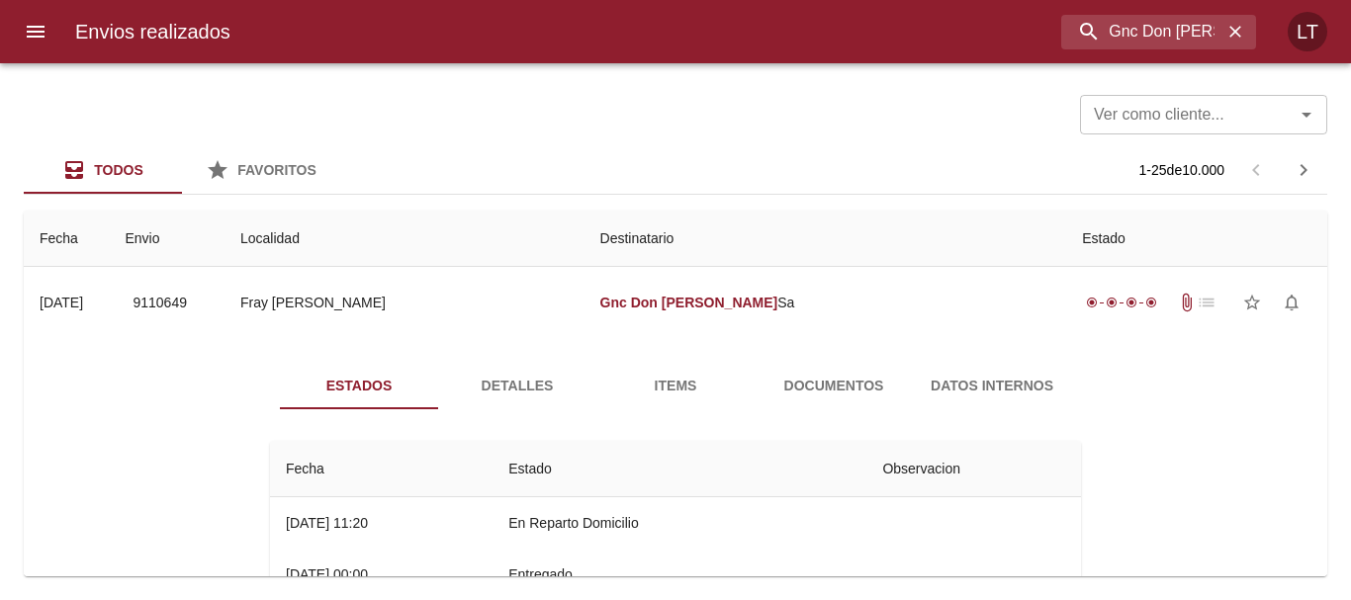 The image size is (1351, 600). What do you see at coordinates (676, 386) in the screenshot?
I see `span: Items` at bounding box center [676, 386].